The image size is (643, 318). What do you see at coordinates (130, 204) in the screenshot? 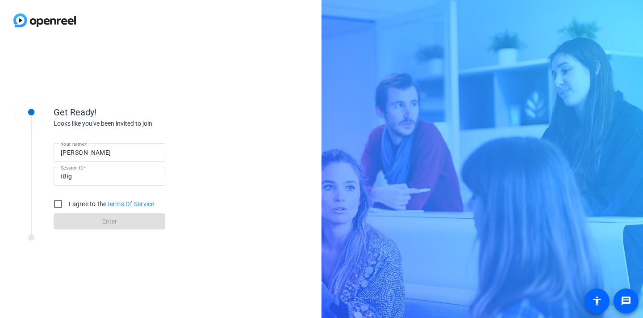
I see `a: Terms Of Service` at bounding box center [130, 204].